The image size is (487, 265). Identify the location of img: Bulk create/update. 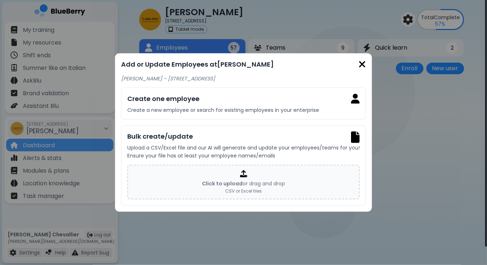
(355, 137).